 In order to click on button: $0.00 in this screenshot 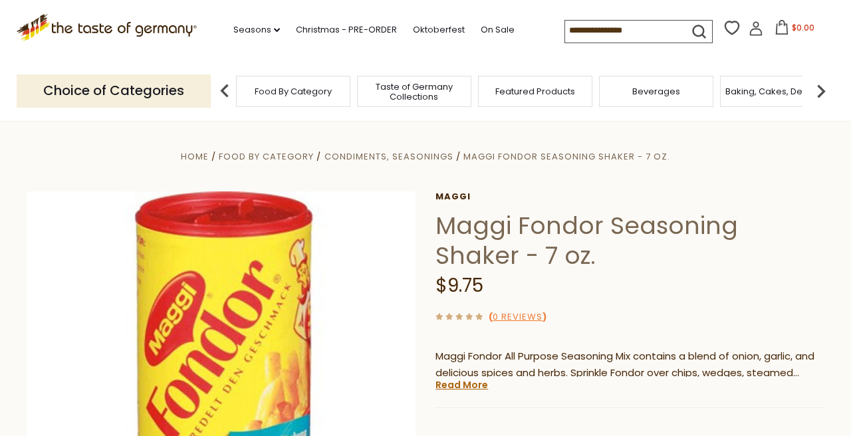, I will do `click(794, 30)`.